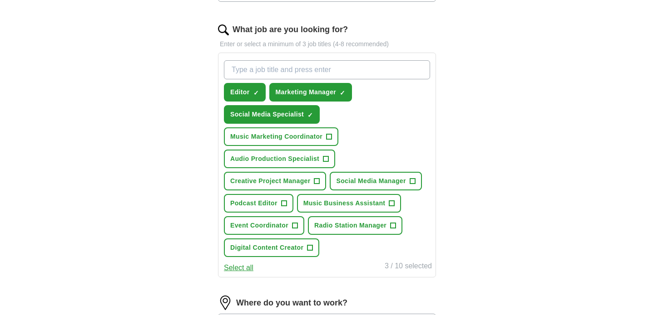 The width and height of the screenshot is (654, 315). I want to click on button: Music Marketing Coordinator, so click(281, 137).